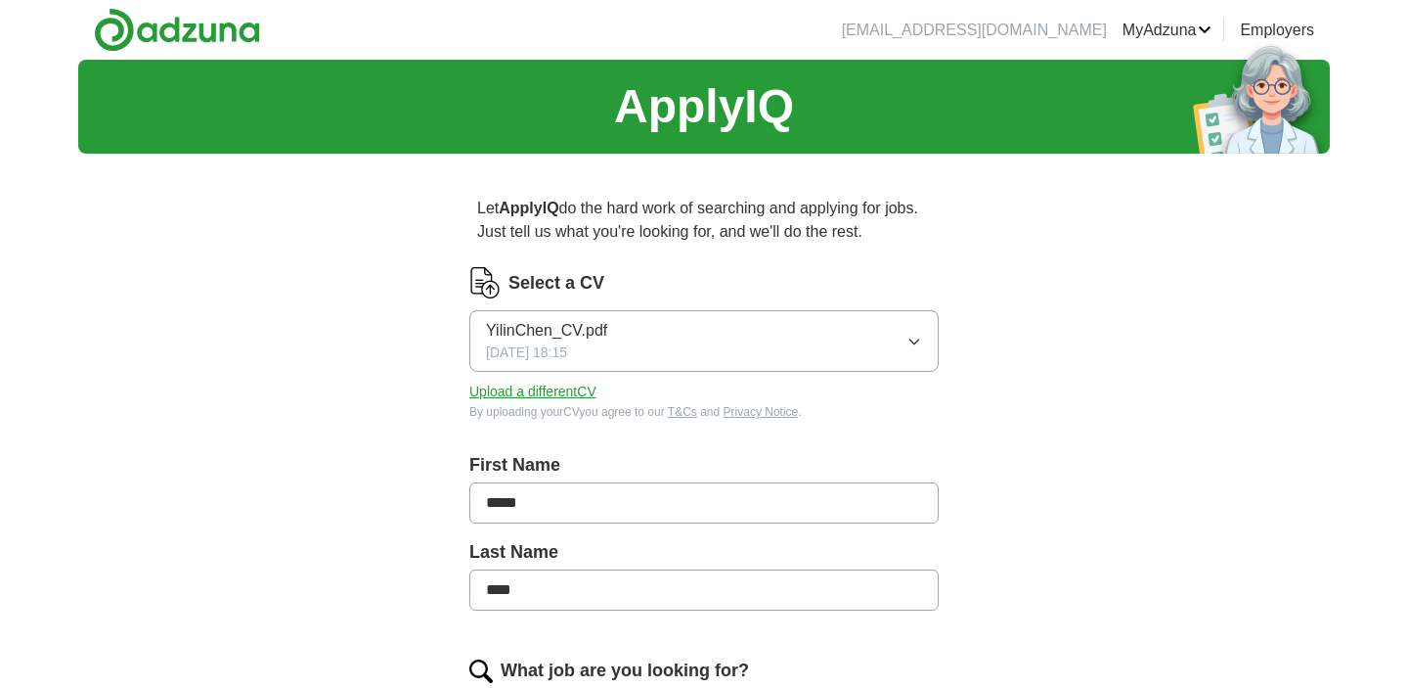 Image resolution: width=1408 pixels, height=688 pixels. What do you see at coordinates (177, 29) in the screenshot?
I see `img: Adzuna logo` at bounding box center [177, 29].